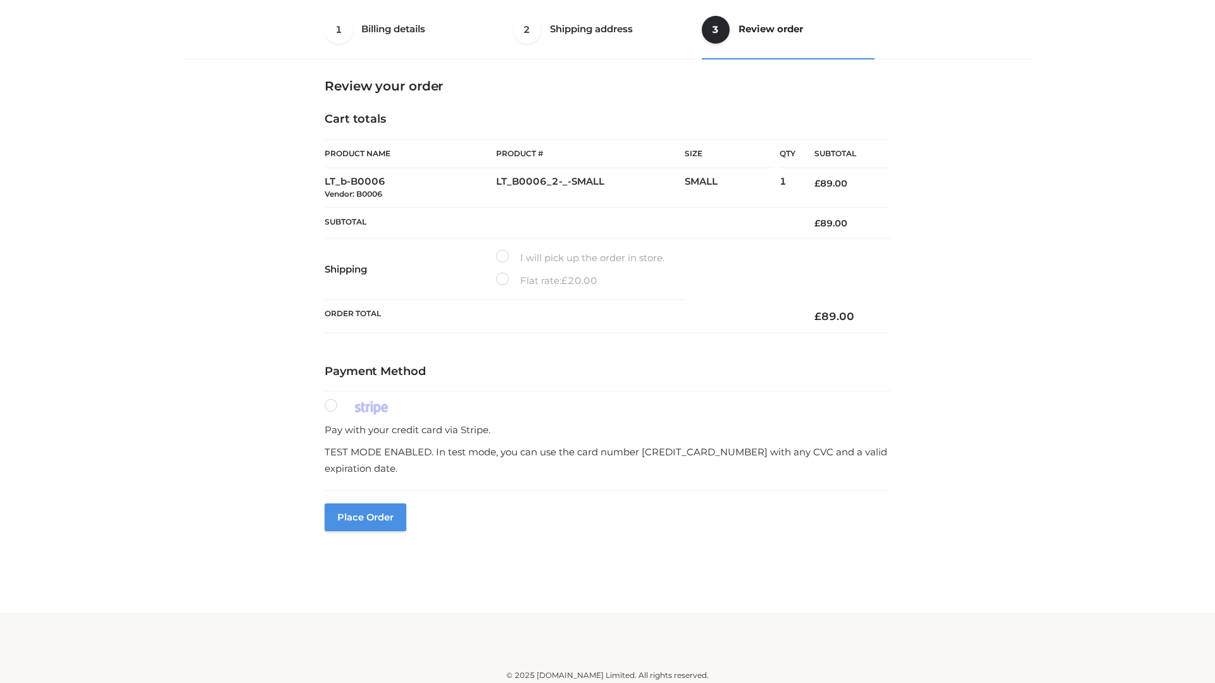 The height and width of the screenshot is (683, 1215). Describe the element at coordinates (365, 517) in the screenshot. I see `button: Place order` at that location.